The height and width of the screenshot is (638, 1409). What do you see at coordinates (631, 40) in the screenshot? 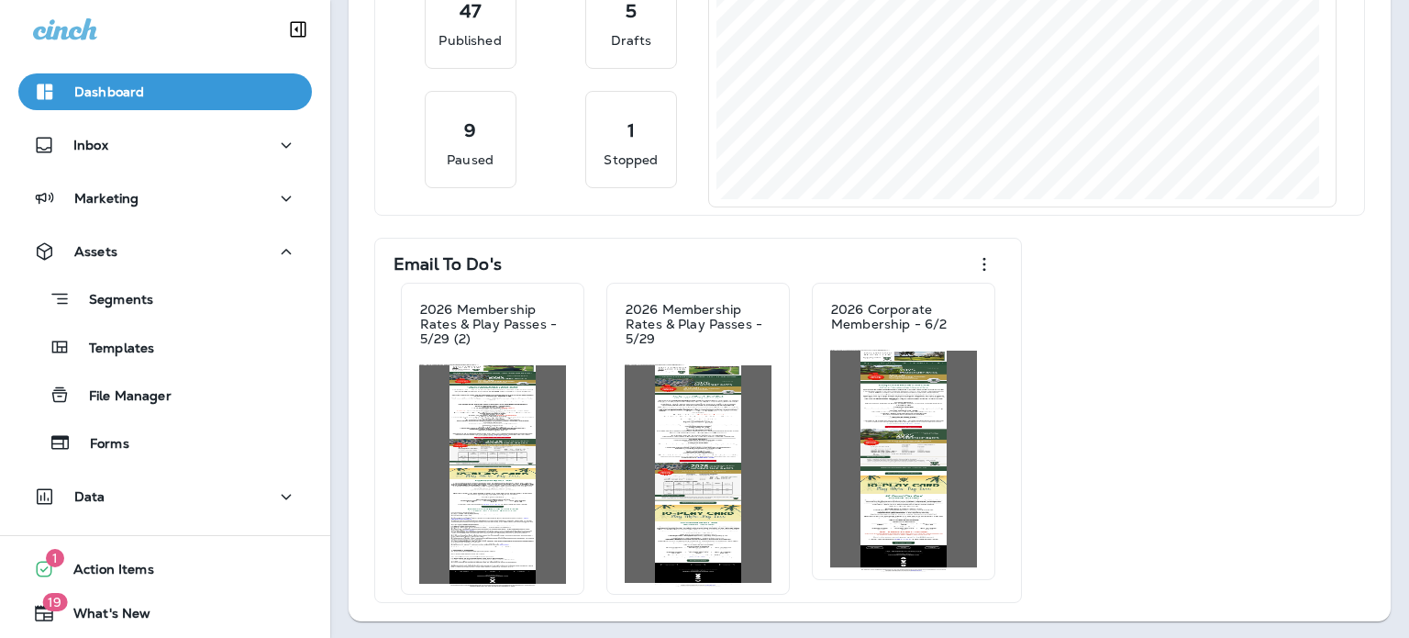
I see `p: Drafts` at bounding box center [631, 40].